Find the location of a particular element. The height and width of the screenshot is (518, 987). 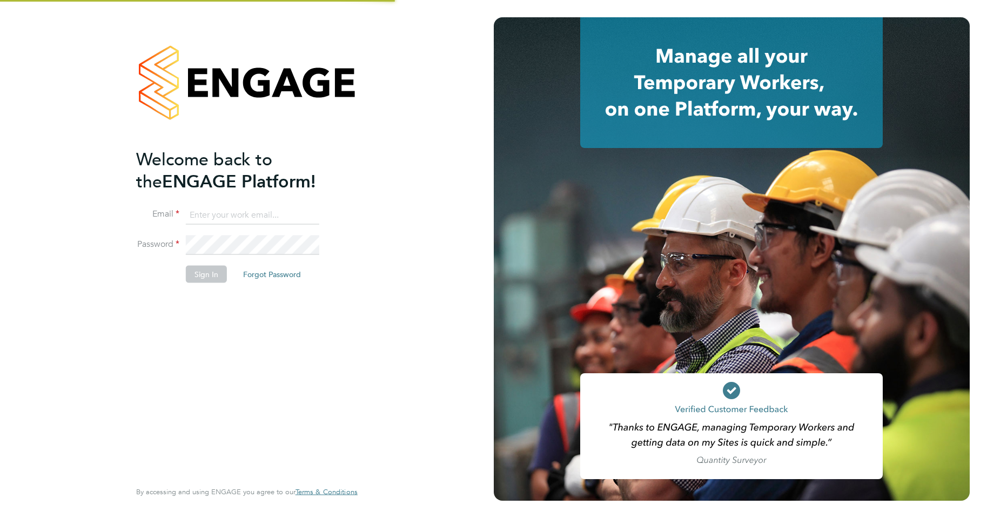

button: Forgot Password is located at coordinates (272, 274).